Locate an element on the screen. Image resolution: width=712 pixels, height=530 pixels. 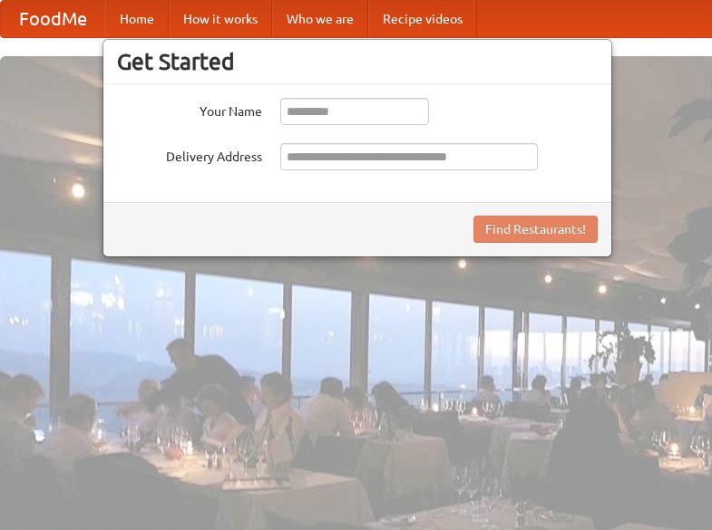
h3: Get Started is located at coordinates (357, 62).